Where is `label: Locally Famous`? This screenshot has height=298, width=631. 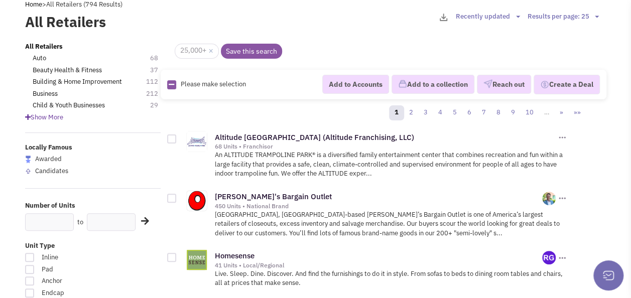 label: Locally Famous is located at coordinates (93, 147).